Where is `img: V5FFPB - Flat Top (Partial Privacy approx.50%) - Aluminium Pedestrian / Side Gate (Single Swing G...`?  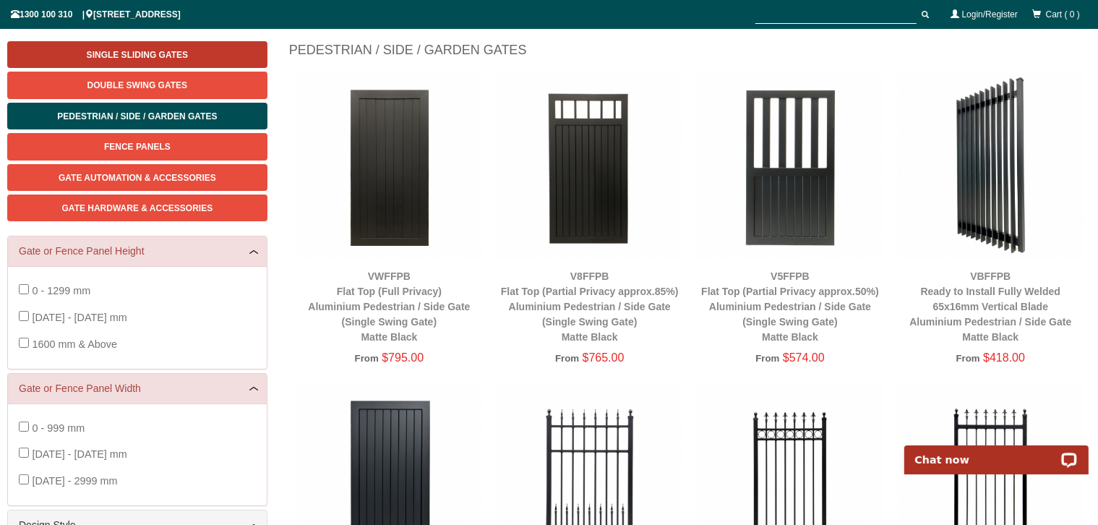
img: V5FFPB - Flat Top (Partial Privacy approx.50%) - Aluminium Pedestrian / Side Gate (Single Swing G... is located at coordinates (789, 166).